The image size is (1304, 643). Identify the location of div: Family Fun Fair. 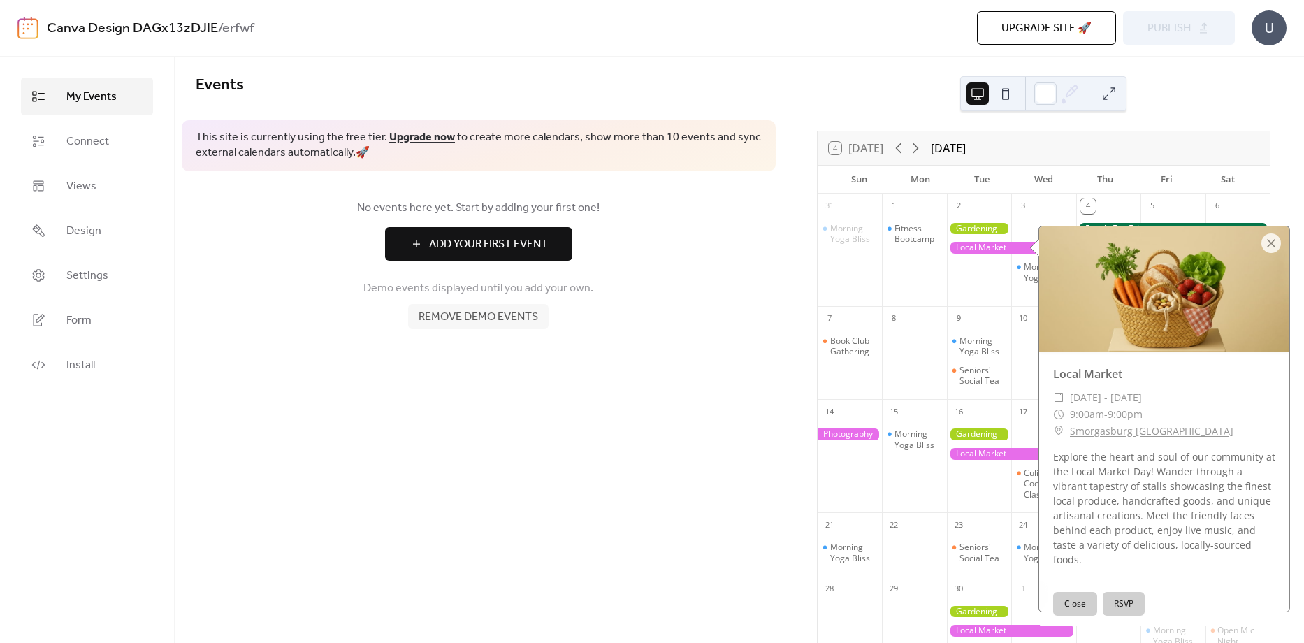
(1173, 229).